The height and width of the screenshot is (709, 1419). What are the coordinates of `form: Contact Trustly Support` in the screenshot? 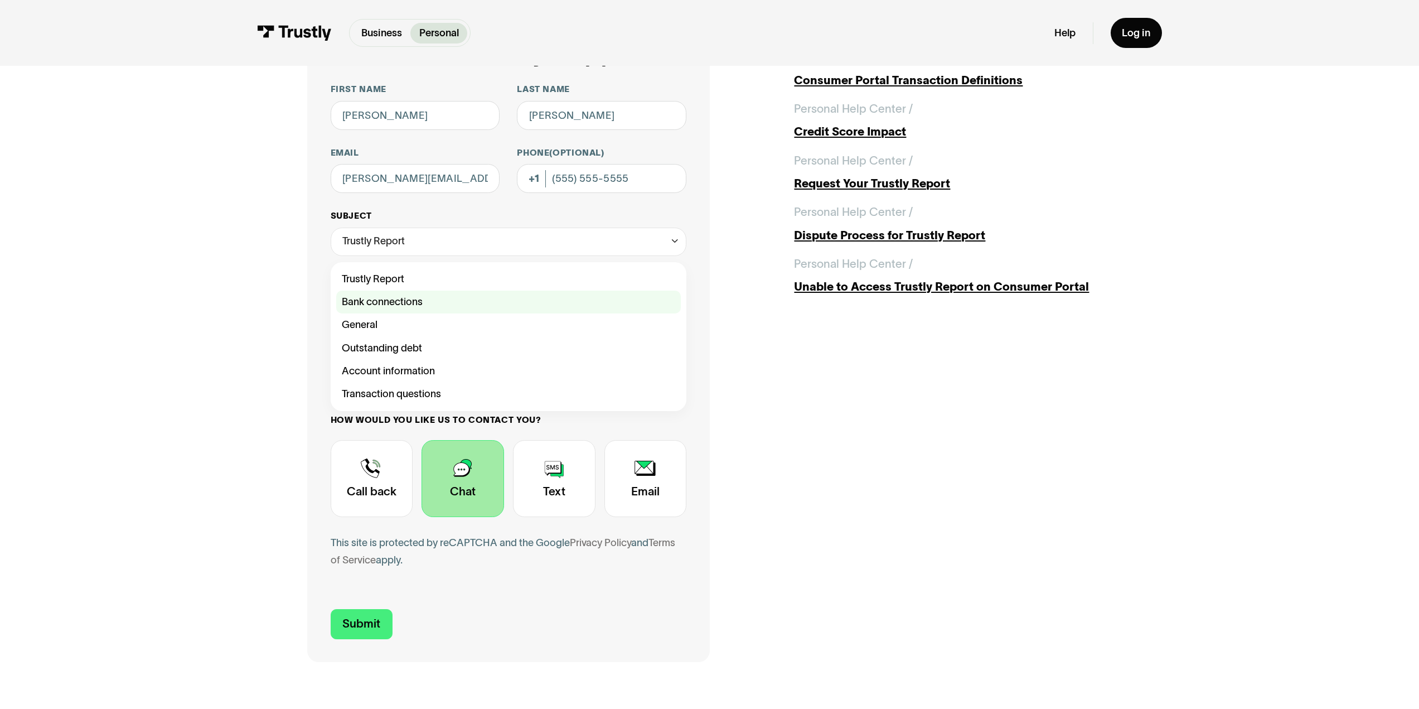 It's located at (509, 361).